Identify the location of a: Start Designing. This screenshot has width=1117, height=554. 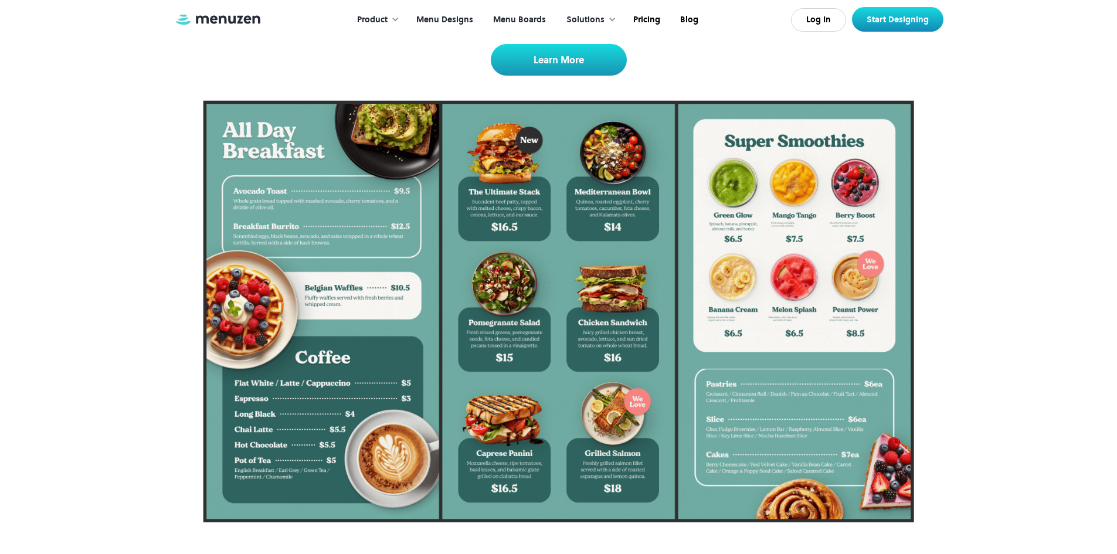
(898, 19).